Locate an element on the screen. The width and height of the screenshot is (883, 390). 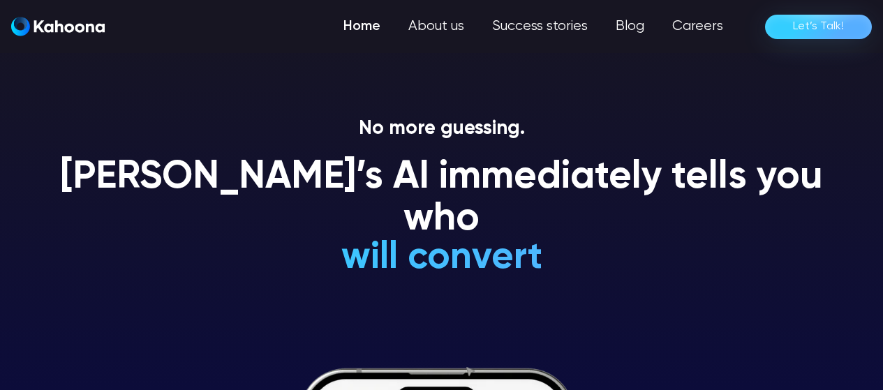
p: No more guessing. is located at coordinates (441, 129).